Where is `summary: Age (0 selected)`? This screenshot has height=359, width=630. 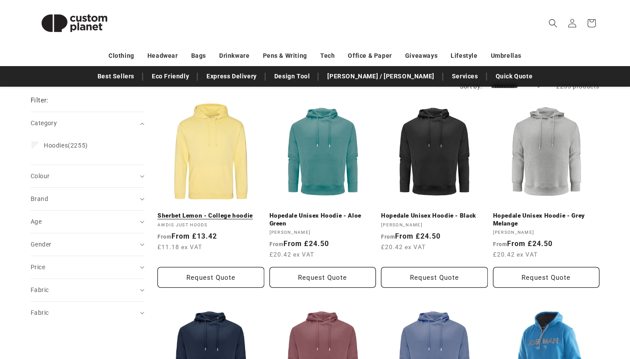
summary: Age (0 selected) is located at coordinates (87, 221).